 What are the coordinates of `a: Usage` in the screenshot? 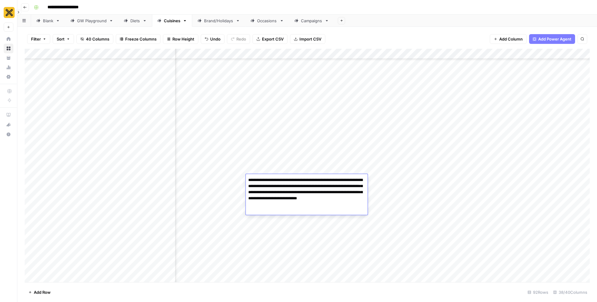 It's located at (9, 67).